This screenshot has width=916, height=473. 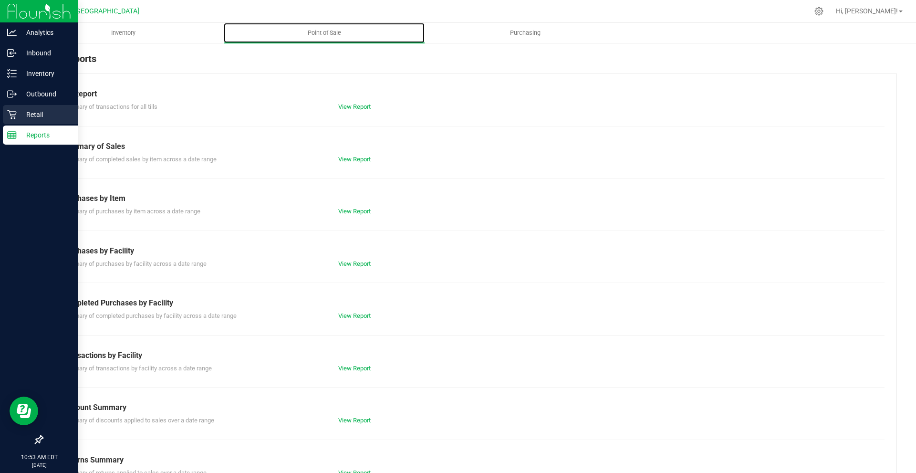 What do you see at coordinates (469, 303) in the screenshot?
I see `div: Completed Purchases by Facility` at bounding box center [469, 303].